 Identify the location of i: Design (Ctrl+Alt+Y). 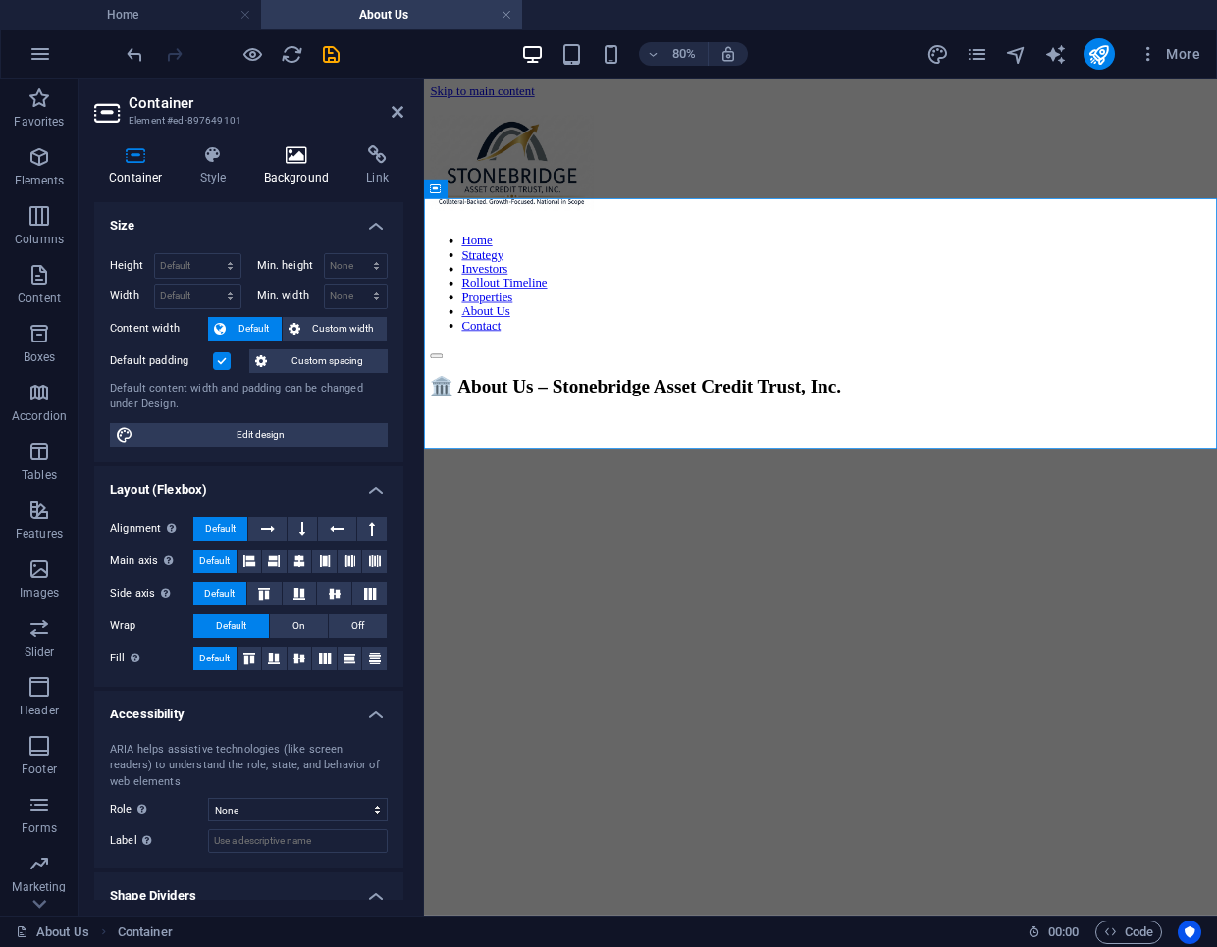
(937, 54).